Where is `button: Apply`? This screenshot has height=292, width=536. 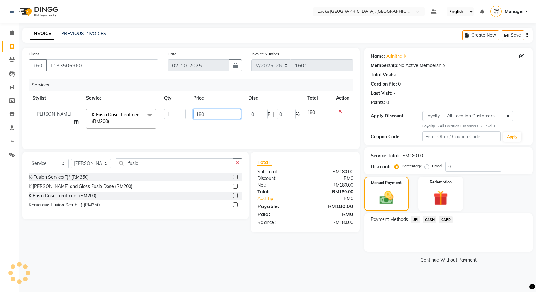
button: Apply is located at coordinates (512, 137).